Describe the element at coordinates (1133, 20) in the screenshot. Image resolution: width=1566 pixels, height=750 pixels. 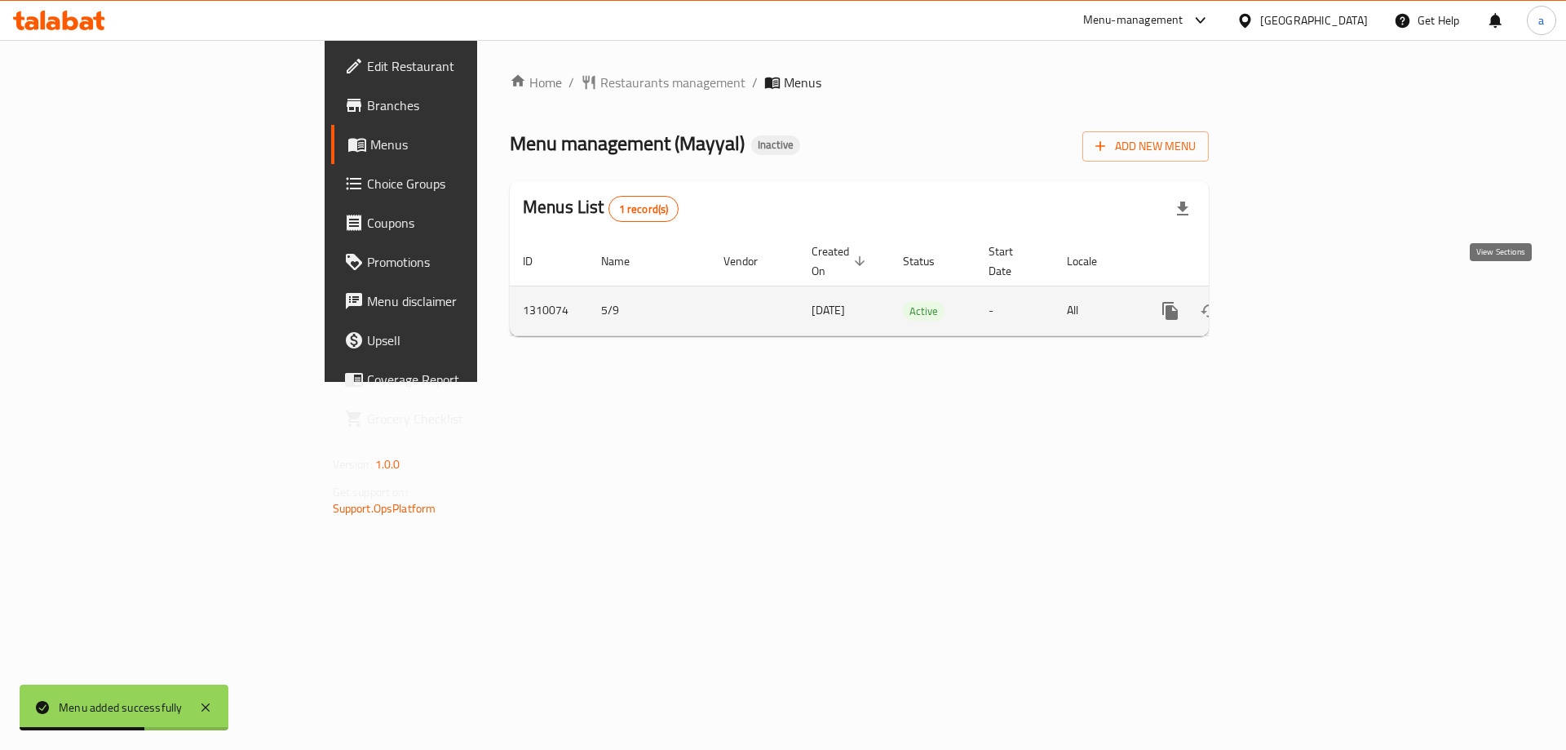
I see `div: Menu-management` at that location.